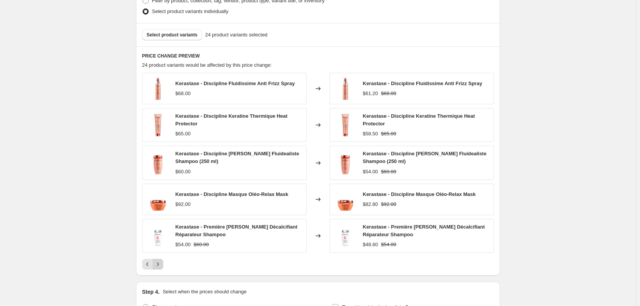 The width and height of the screenshot is (640, 306). Describe the element at coordinates (152, 264) in the screenshot. I see `nav: Pagination` at that location.